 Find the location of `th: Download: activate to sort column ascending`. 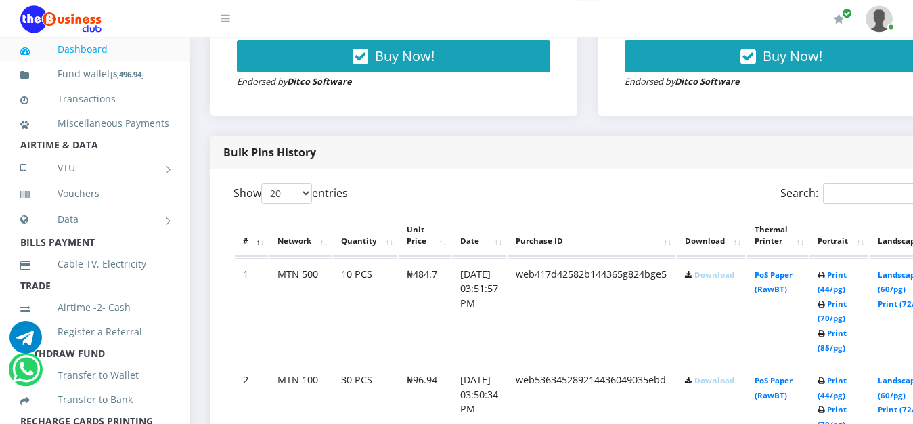

th: Download: activate to sort column ascending is located at coordinates (711, 236).